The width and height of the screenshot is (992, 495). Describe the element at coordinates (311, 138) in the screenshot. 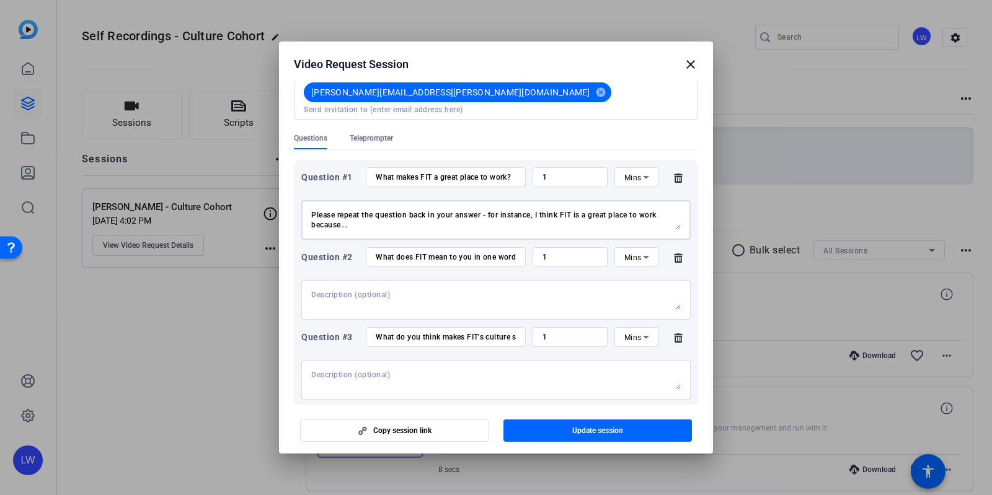

I see `span: Questions` at that location.